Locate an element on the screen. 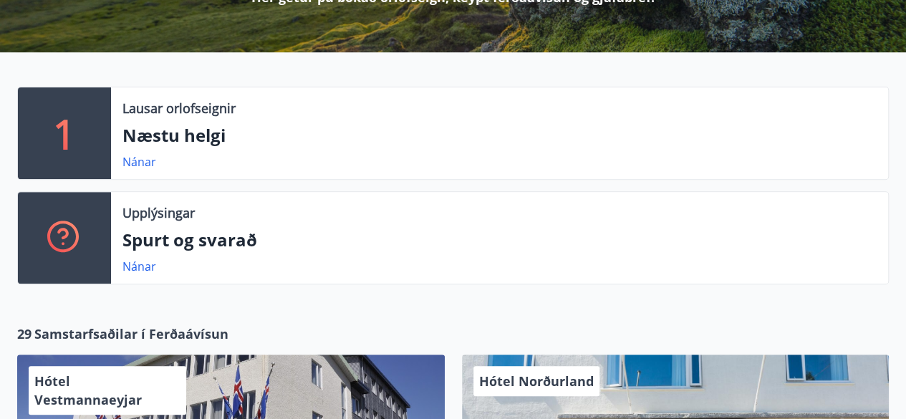 Image resolution: width=906 pixels, height=419 pixels. p: Spurt og svarað is located at coordinates (499, 240).